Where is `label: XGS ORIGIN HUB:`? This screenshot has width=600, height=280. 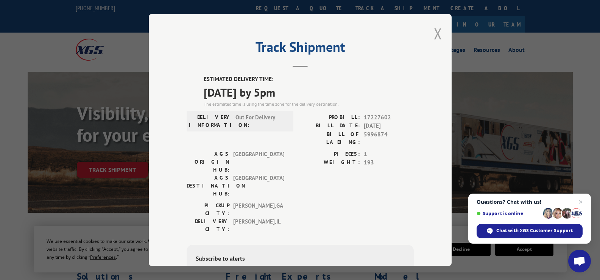 label: XGS ORIGIN HUB: is located at coordinates (208, 162).